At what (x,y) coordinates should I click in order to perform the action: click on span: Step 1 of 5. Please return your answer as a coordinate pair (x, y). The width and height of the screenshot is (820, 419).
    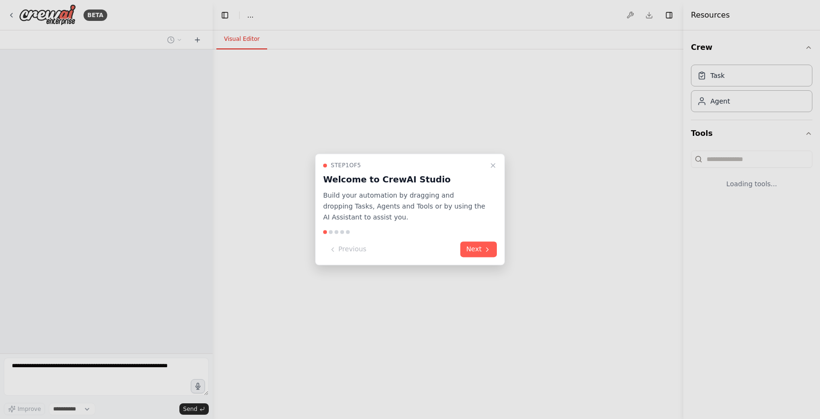
    Looking at the image, I should click on (346, 165).